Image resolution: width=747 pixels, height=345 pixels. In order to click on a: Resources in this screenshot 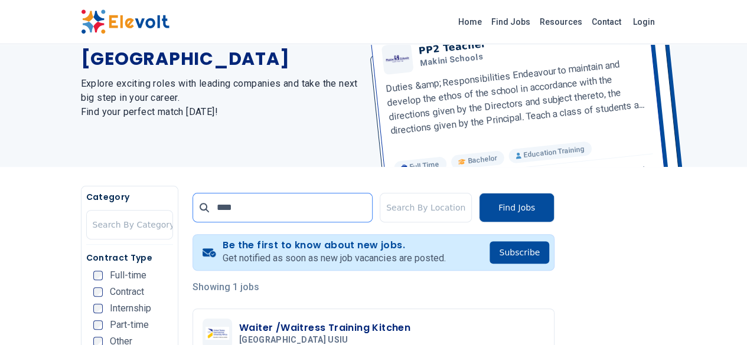, I will do `click(561, 22)`.